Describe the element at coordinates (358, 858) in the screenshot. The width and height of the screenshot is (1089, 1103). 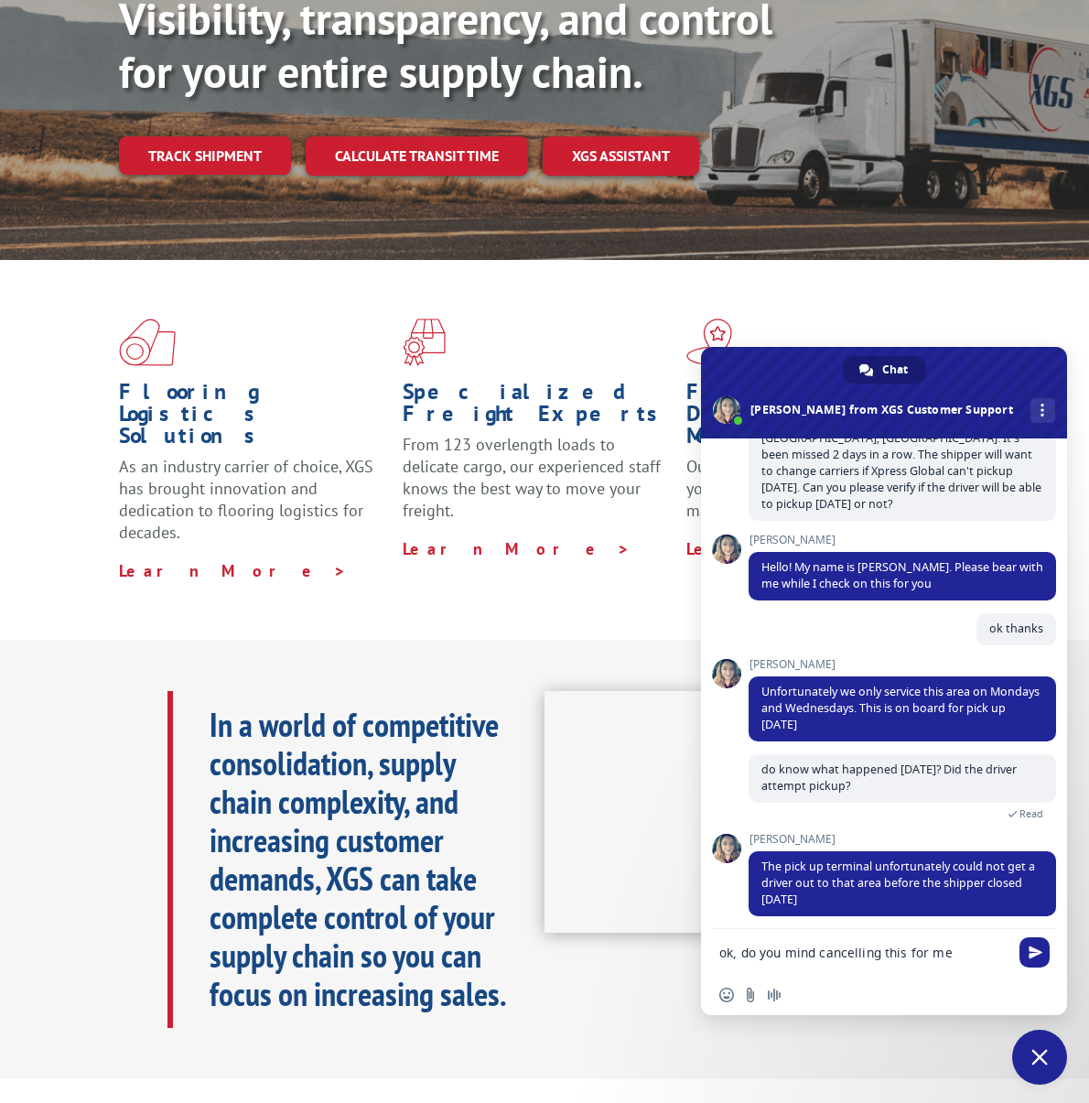
I see `b: In a world of competitive consolidation, supply chain complexity, and increasing customer demands...` at that location.